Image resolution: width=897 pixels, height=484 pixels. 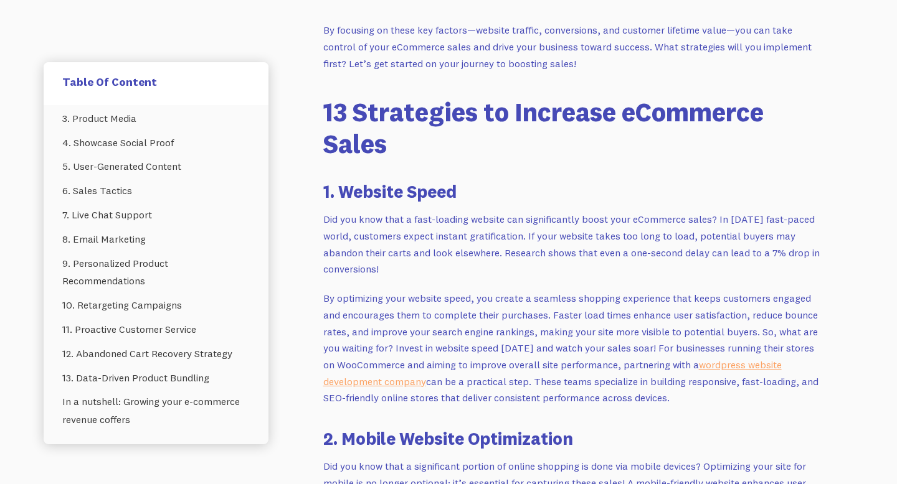 What do you see at coordinates (156, 354) in the screenshot?
I see `a: 12. Abandoned Cart Recovery Strategy` at bounding box center [156, 354].